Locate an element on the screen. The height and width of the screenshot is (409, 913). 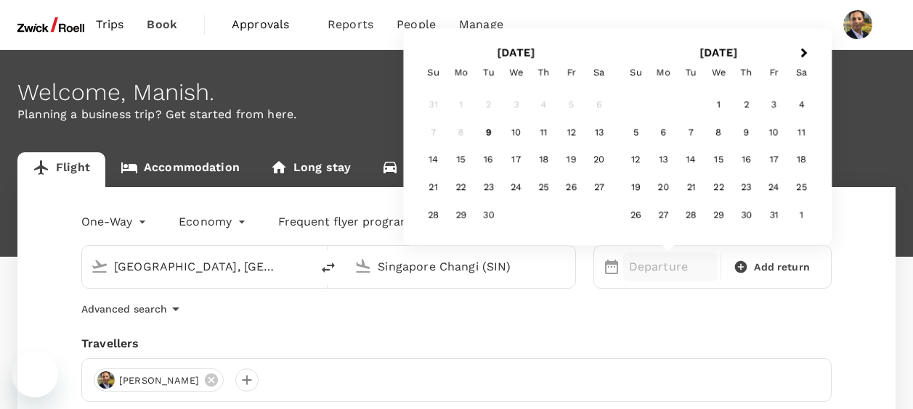
p: Advanced search is located at coordinates (124, 309).